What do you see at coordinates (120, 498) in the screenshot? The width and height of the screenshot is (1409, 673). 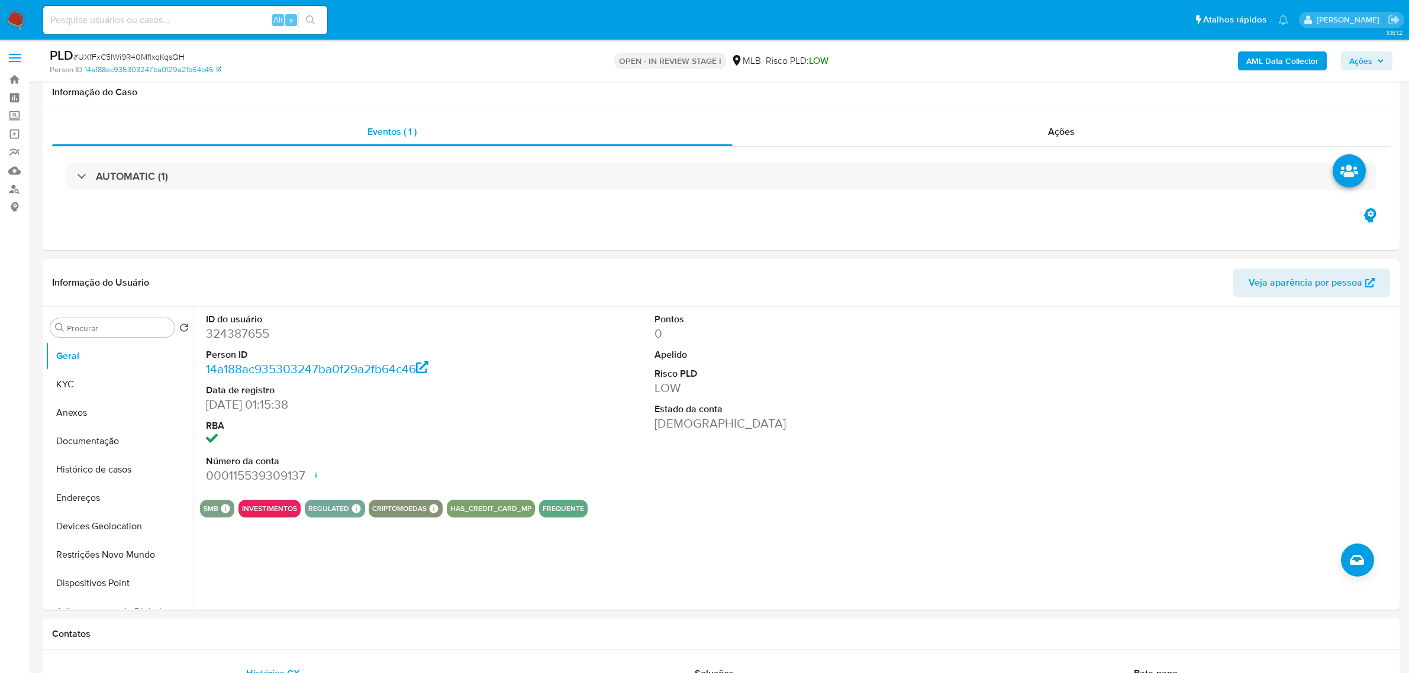 I see `button: Endereços` at bounding box center [120, 498].